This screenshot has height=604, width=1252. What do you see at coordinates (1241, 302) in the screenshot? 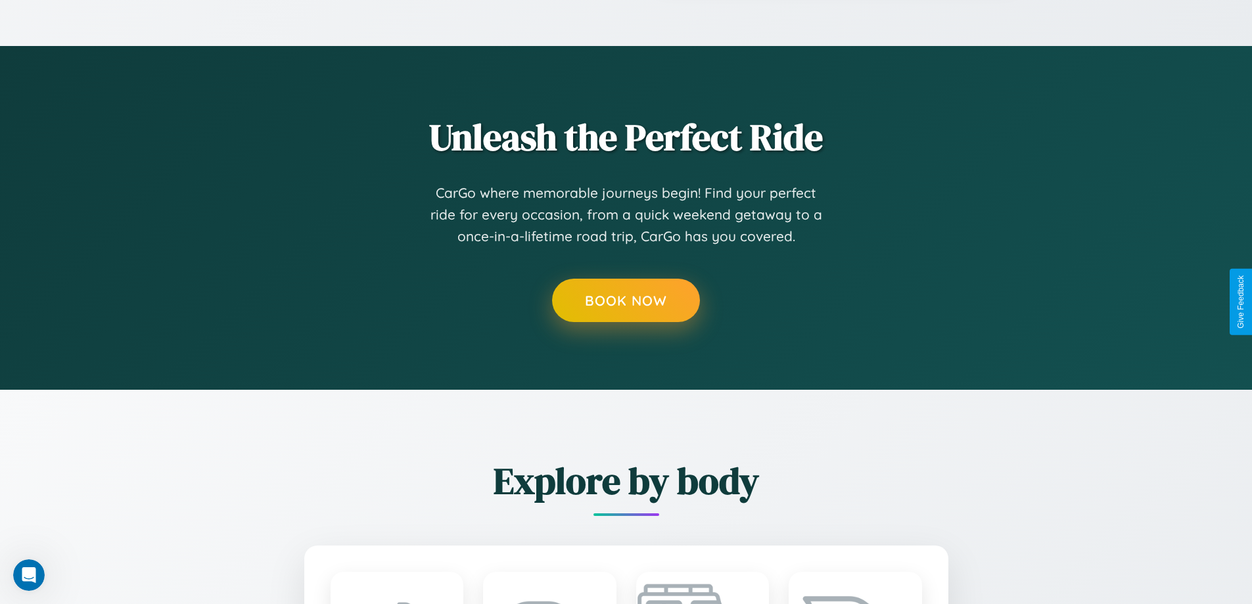
I see `div: Give Feedback` at bounding box center [1241, 302].